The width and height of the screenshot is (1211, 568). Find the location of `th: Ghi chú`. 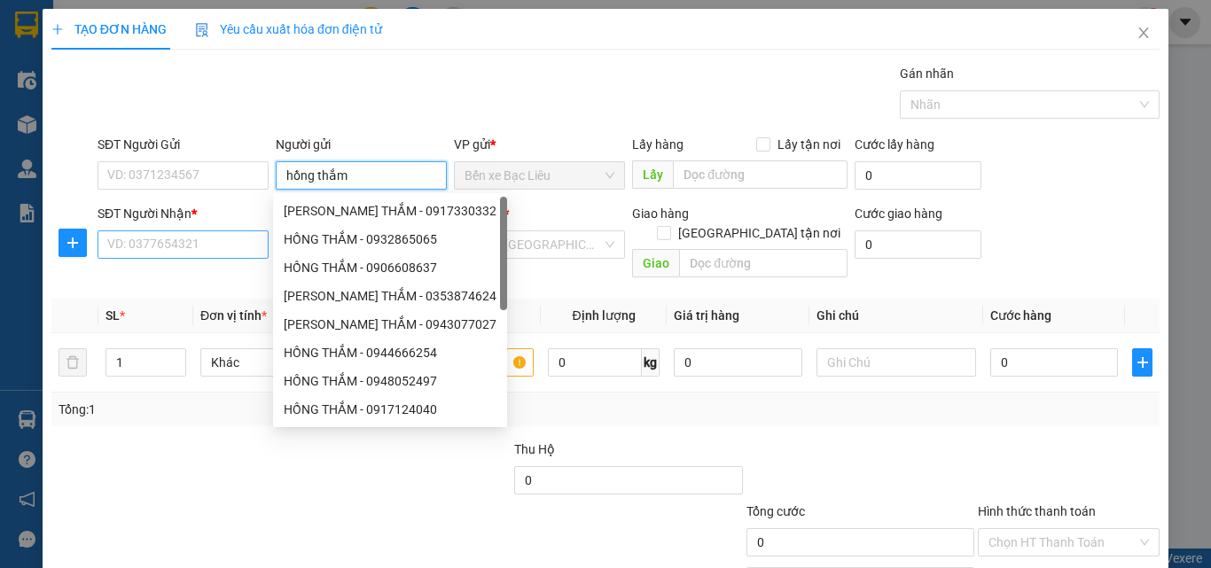

th: Ghi chú is located at coordinates (896, 316).